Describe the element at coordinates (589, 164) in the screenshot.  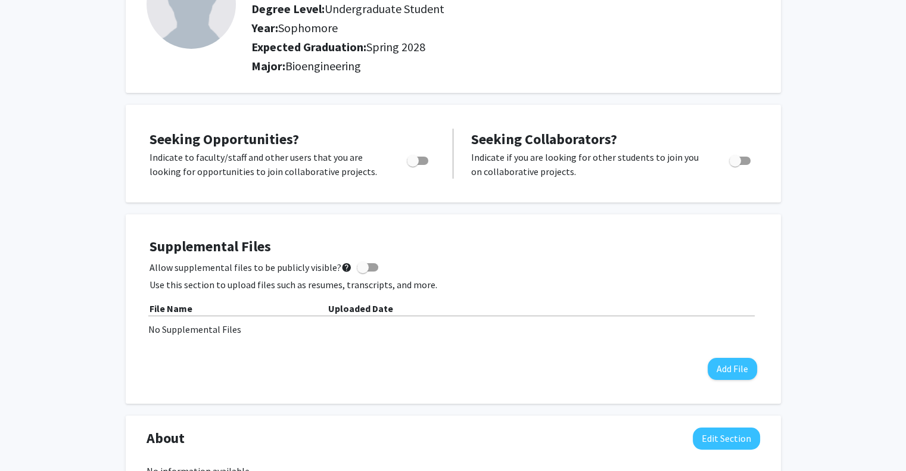
I see `p: Indicate if you are looking for other students to join you on collaborative projects.` at that location.